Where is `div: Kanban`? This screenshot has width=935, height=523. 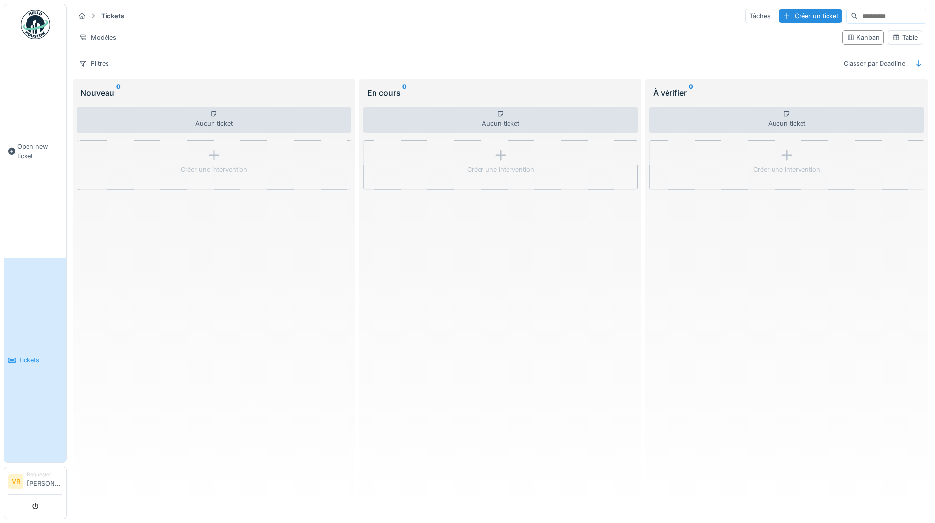
div: Kanban is located at coordinates (863, 37).